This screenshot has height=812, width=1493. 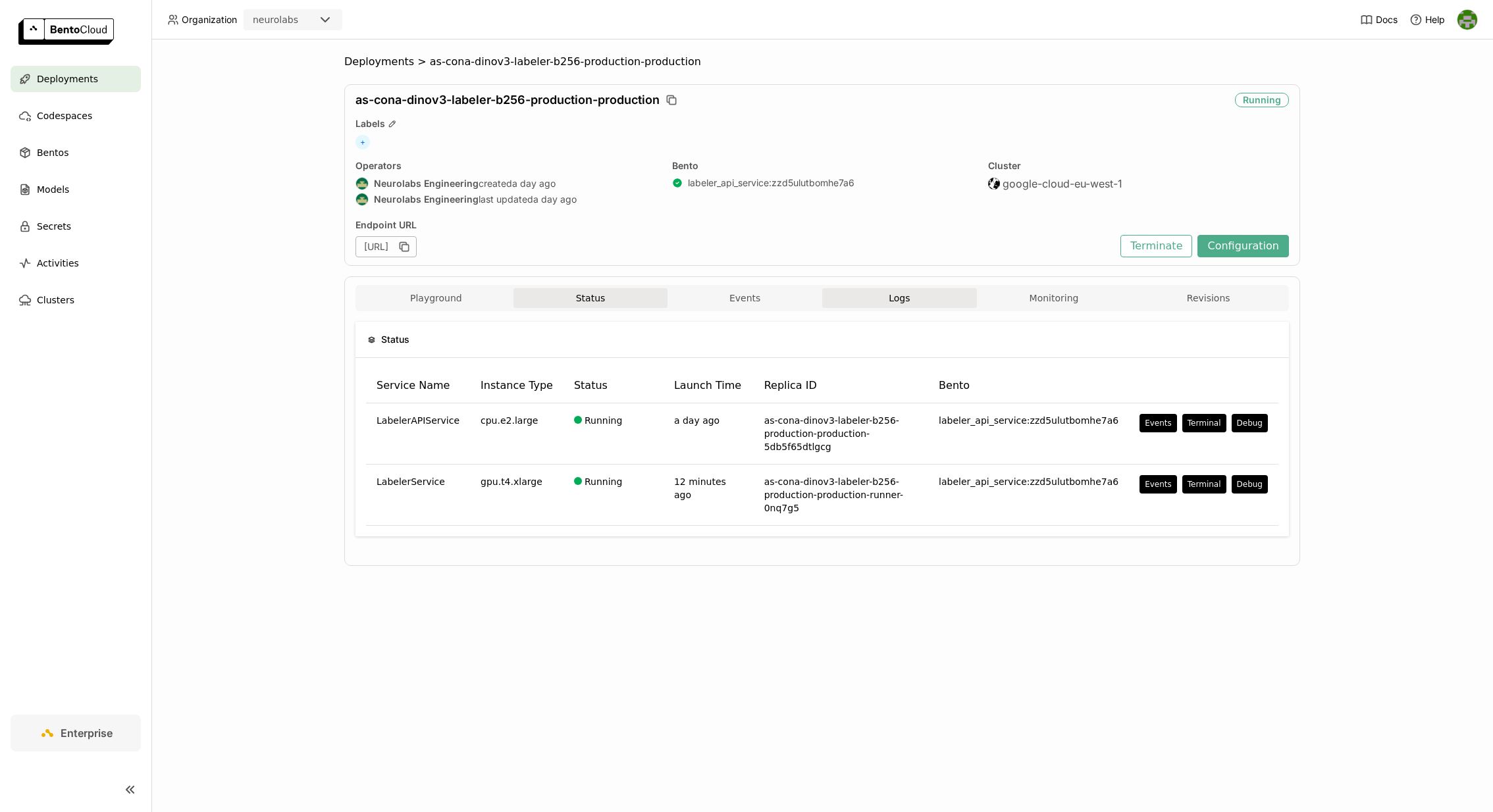 What do you see at coordinates (517, 386) in the screenshot?
I see `th: Instance Type` at bounding box center [517, 386].